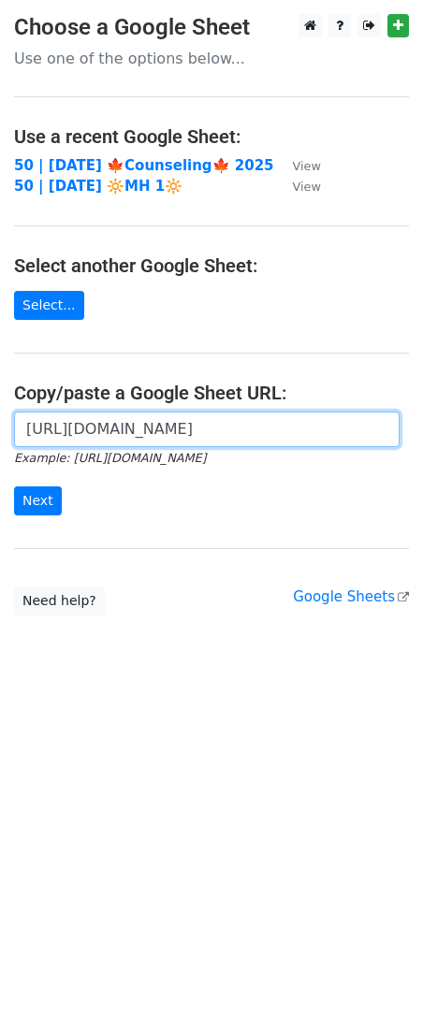 This screenshot has width=423, height=1013. I want to click on a: Google Sheets, so click(351, 597).